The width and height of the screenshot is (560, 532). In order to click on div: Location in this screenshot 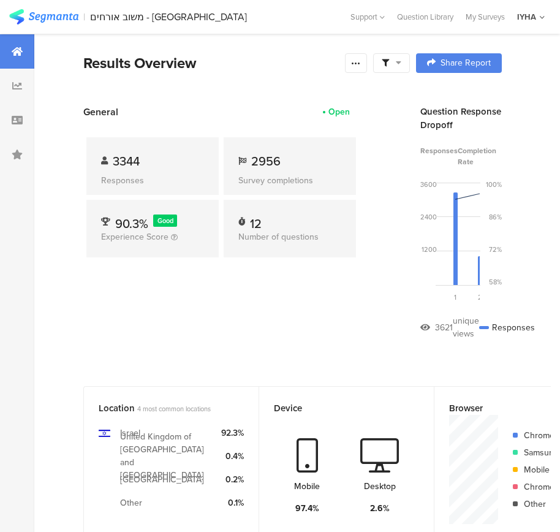, I will do `click(161, 408)`.